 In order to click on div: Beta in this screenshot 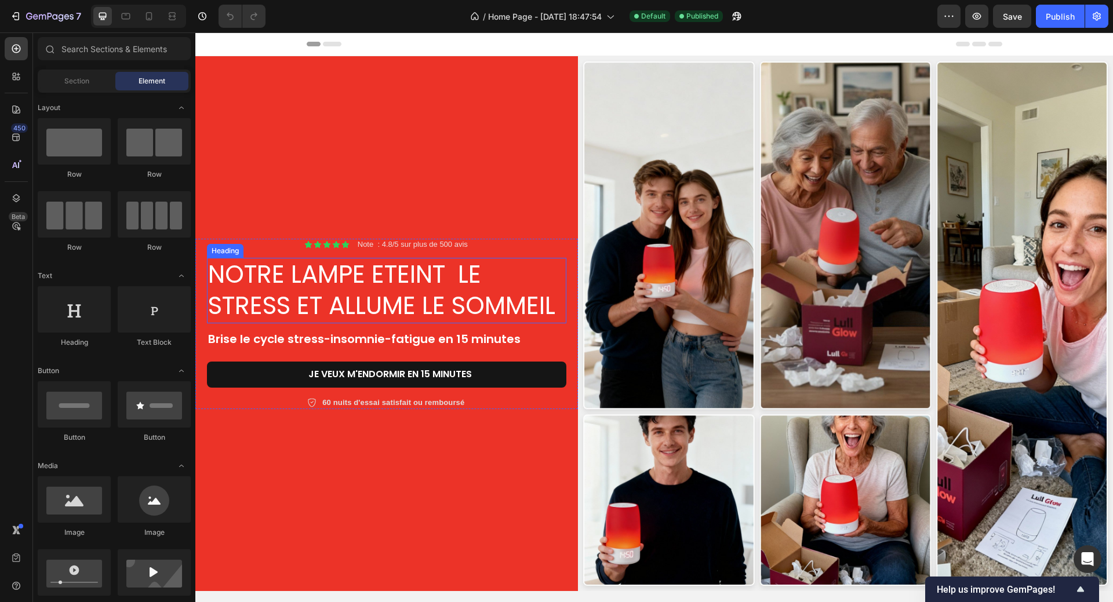, I will do `click(18, 217)`.